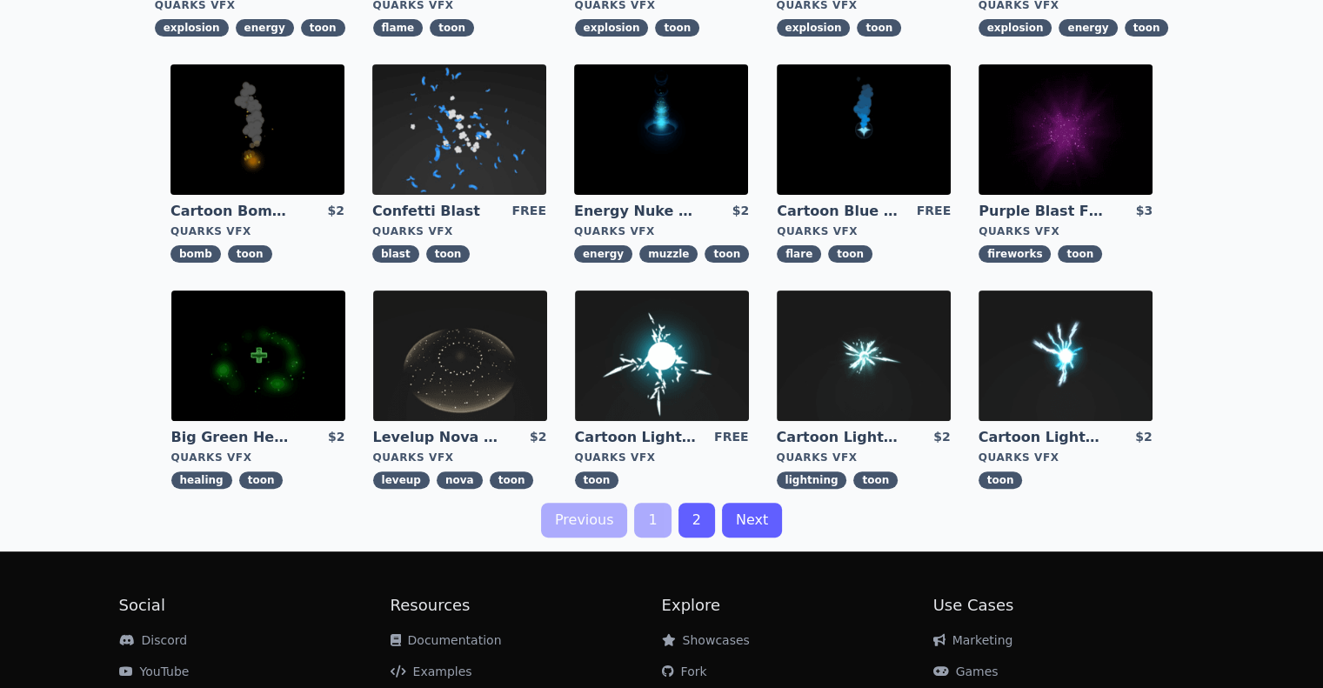 The width and height of the screenshot is (1323, 688). Describe the element at coordinates (1069, 605) in the screenshot. I see `h2: Use Cases` at that location.